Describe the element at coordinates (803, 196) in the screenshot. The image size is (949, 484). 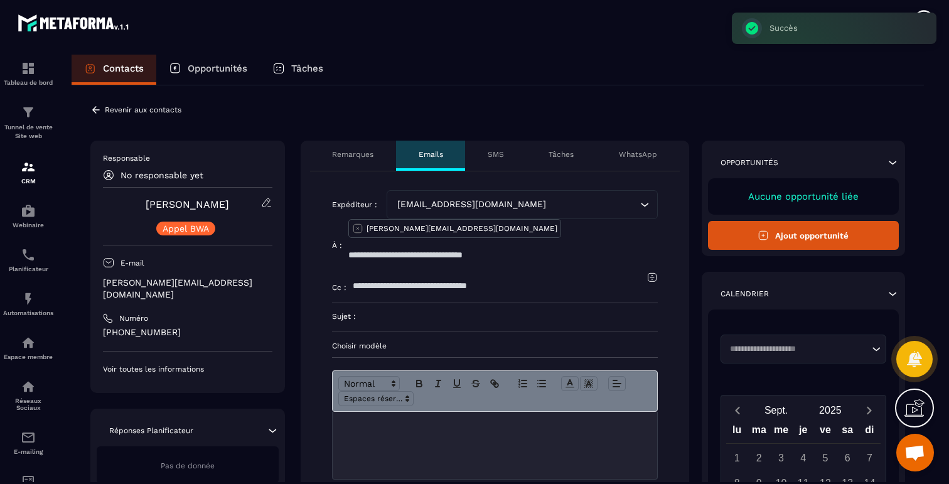
I see `p: Aucune opportunité liée` at that location.